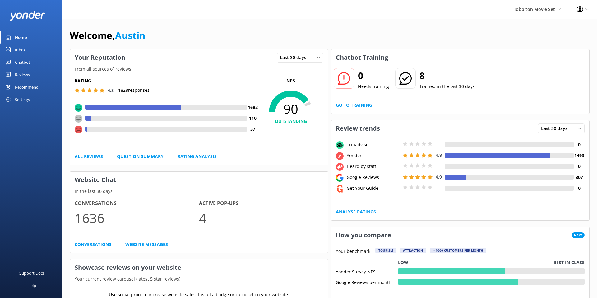 The width and height of the screenshot is (597, 298). I want to click on a: Question Summary, so click(140, 156).